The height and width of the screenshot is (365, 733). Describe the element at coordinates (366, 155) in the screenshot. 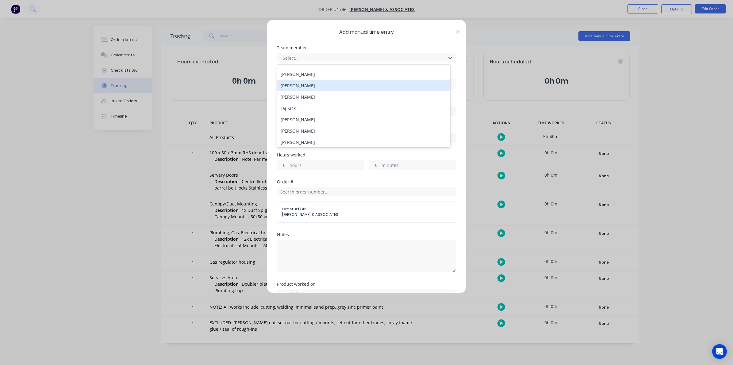

I see `div: Hours worked` at that location.